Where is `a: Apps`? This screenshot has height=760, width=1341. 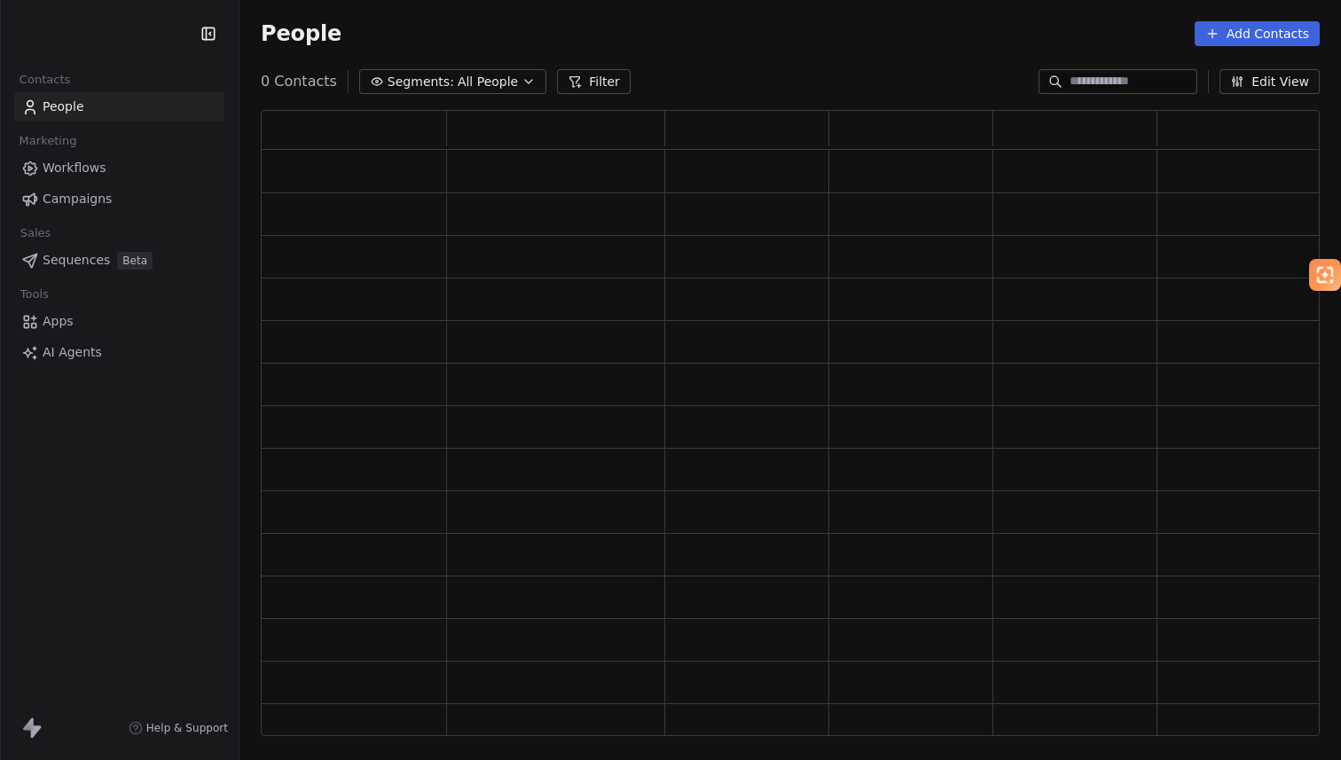 a: Apps is located at coordinates (119, 321).